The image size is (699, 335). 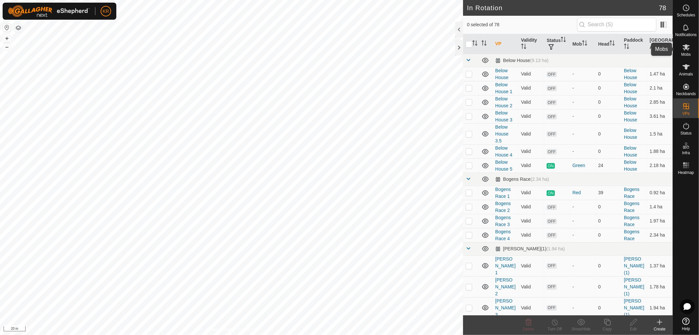 I want to click on span: Neckbands, so click(x=686, y=94).